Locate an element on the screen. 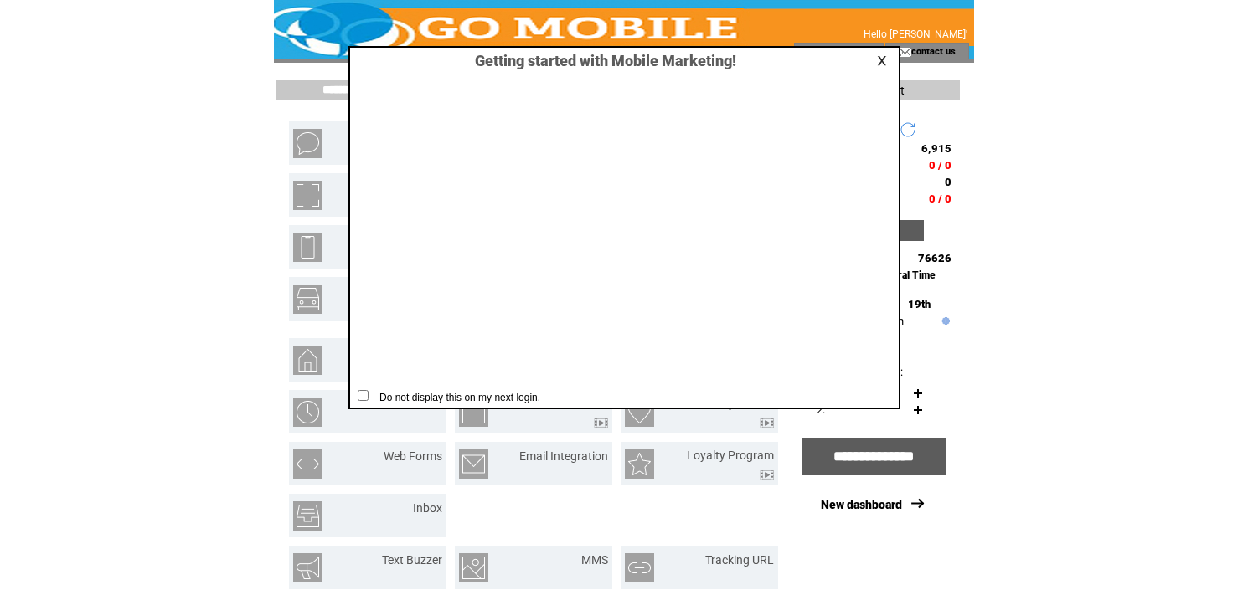  img: inbox.png is located at coordinates (307, 516).